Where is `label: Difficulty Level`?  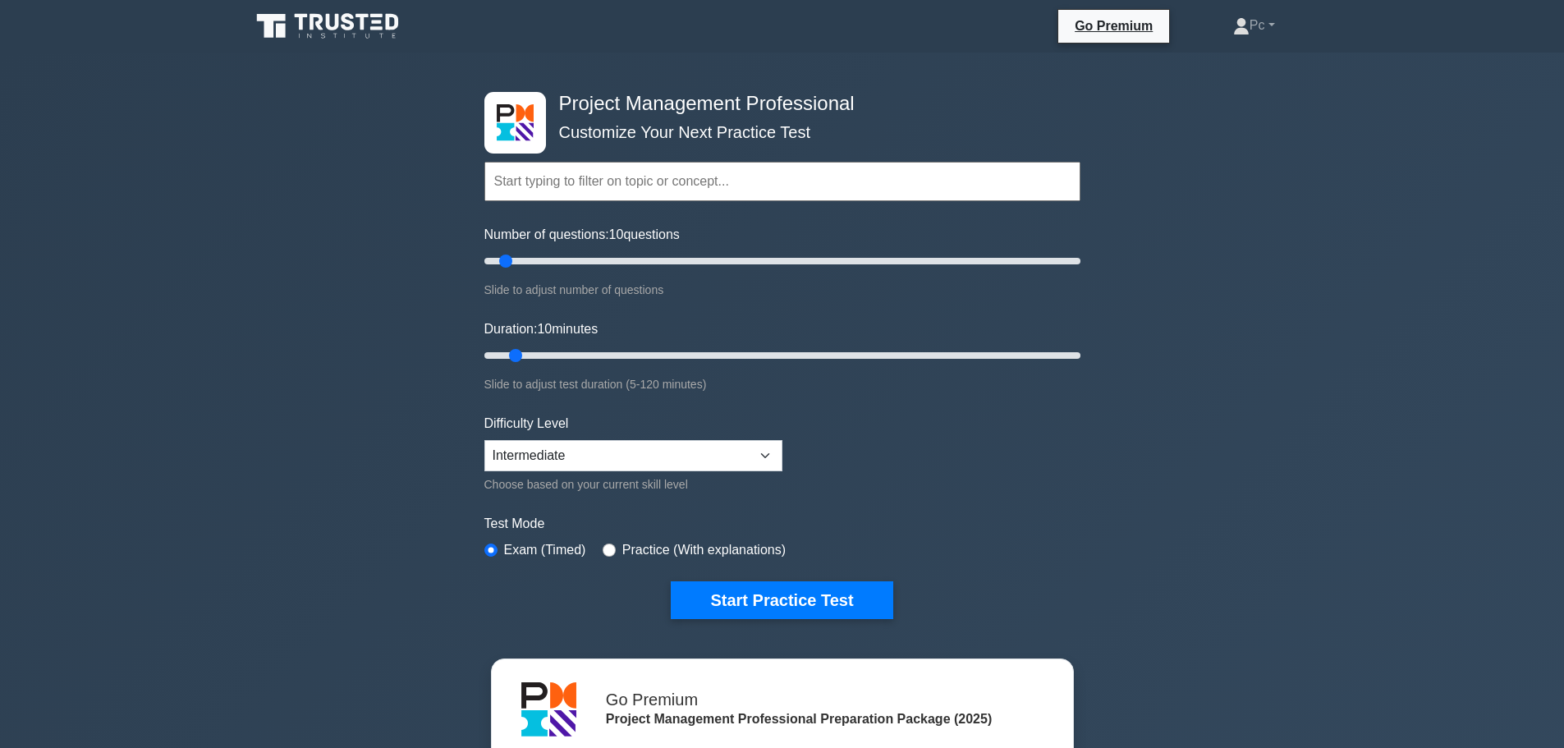 label: Difficulty Level is located at coordinates (526, 424).